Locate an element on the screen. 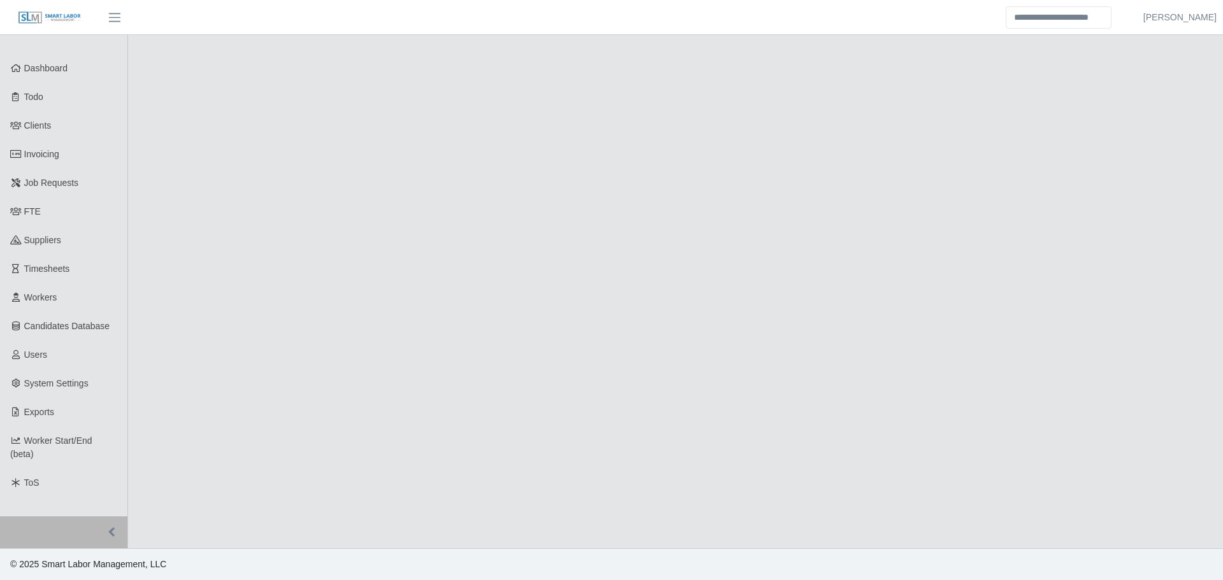 Image resolution: width=1223 pixels, height=580 pixels. span: Timesheets is located at coordinates (47, 269).